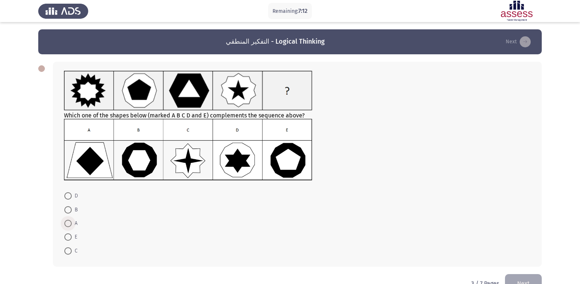  Describe the element at coordinates (75, 251) in the screenshot. I see `span: C` at that location.